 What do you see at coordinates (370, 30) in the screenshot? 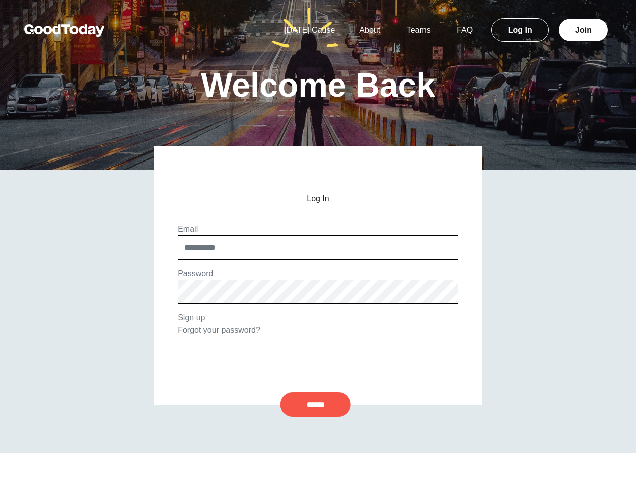
I see `a: About` at bounding box center [370, 30].